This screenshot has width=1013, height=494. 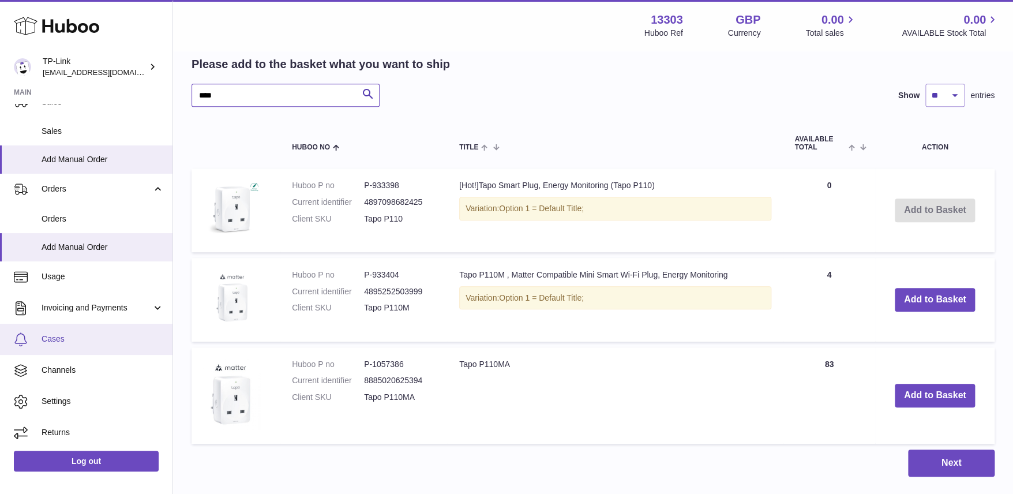 What do you see at coordinates (829, 299) in the screenshot?
I see `td: 4` at bounding box center [829, 299].